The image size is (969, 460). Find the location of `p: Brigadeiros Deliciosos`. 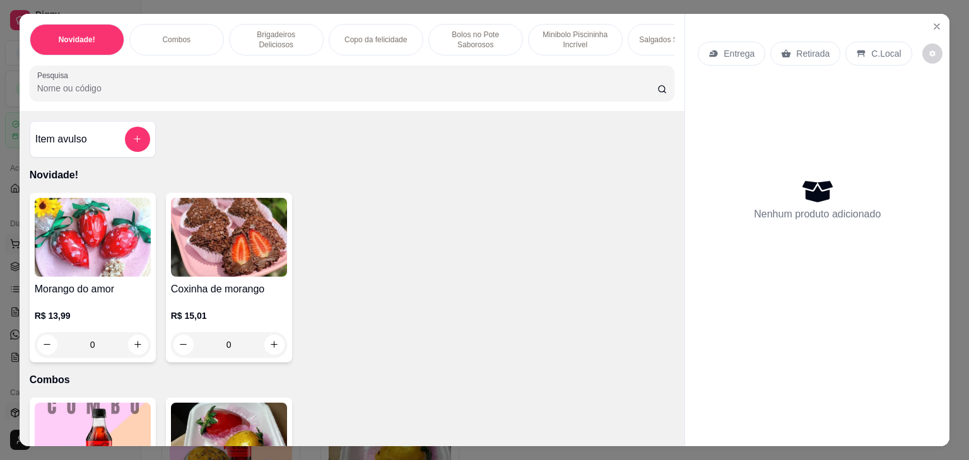

p: Brigadeiros Deliciosos is located at coordinates (276, 40).